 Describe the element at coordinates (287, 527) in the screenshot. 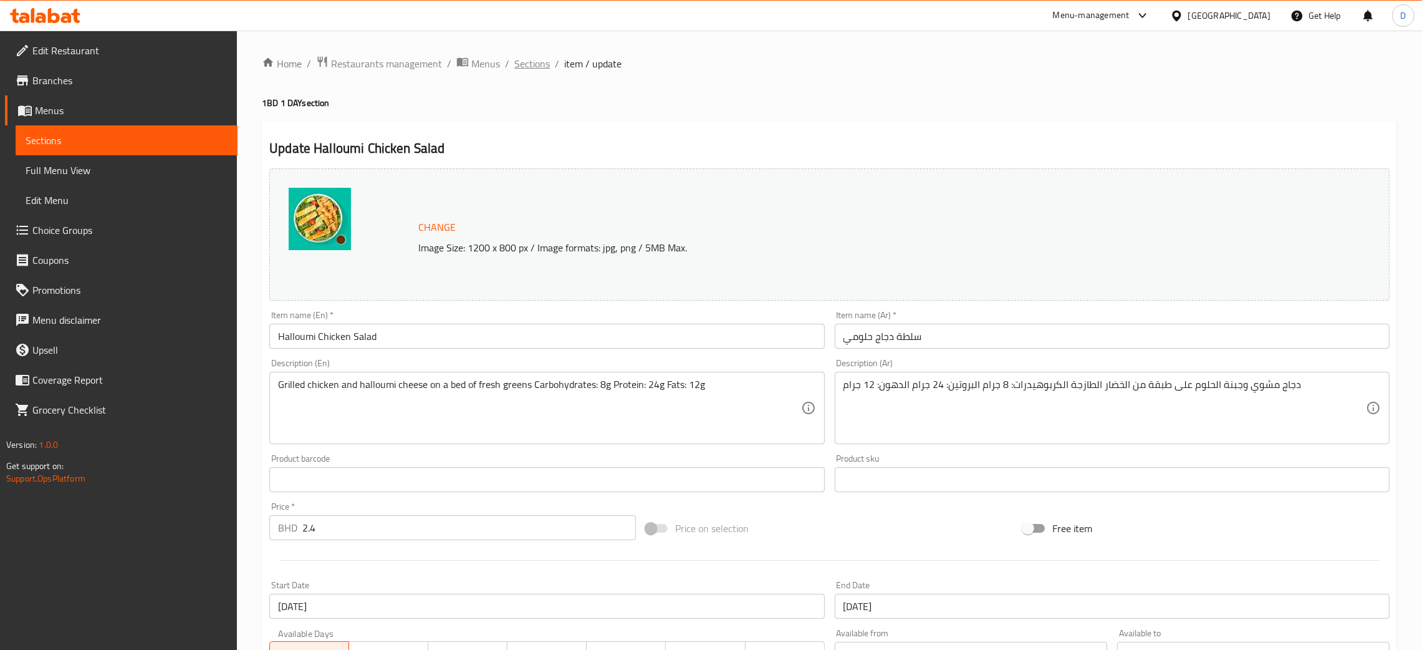

I see `p: BHD` at that location.